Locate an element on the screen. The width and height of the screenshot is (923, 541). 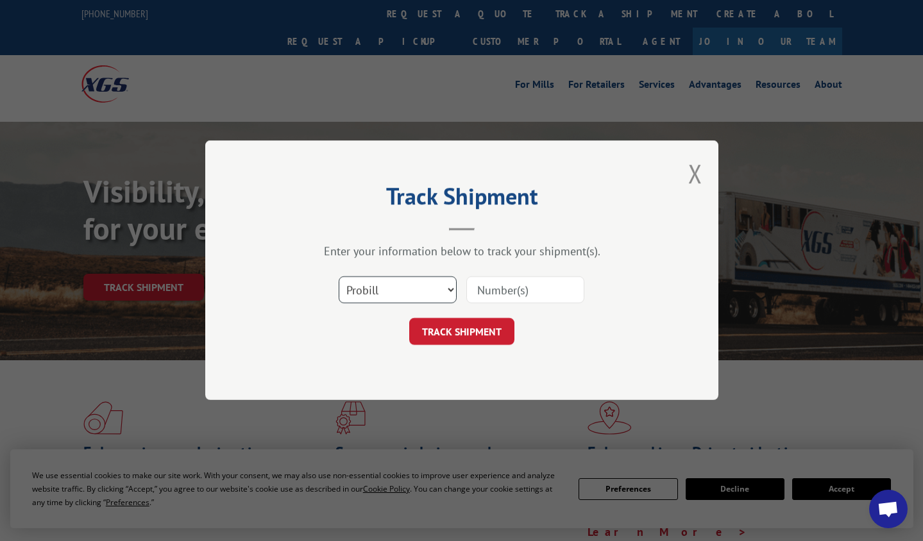
input: Number(s) is located at coordinates (525, 290).